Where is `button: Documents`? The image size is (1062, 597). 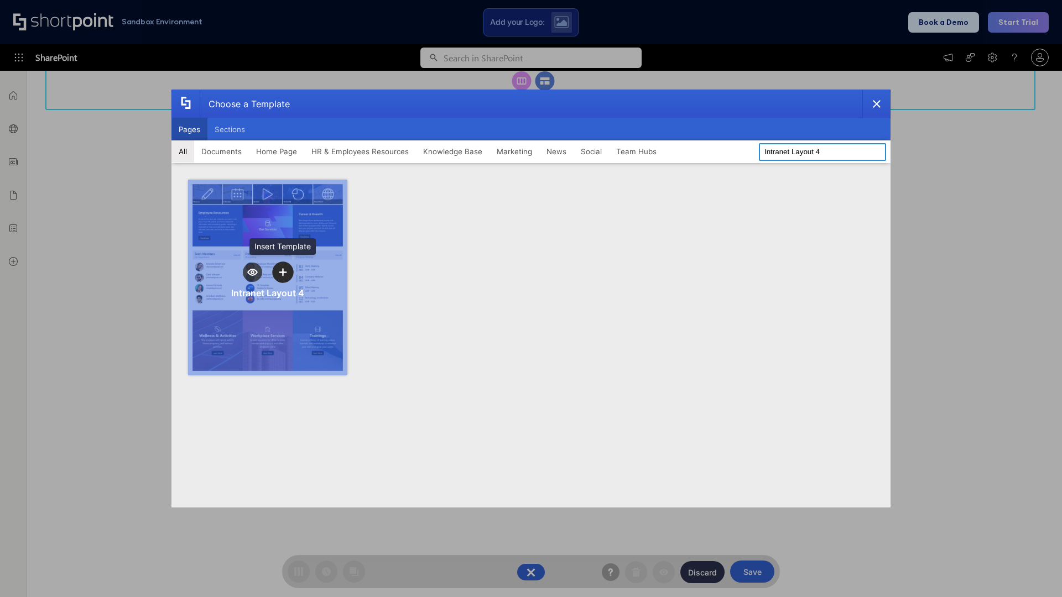
button: Documents is located at coordinates (221, 152).